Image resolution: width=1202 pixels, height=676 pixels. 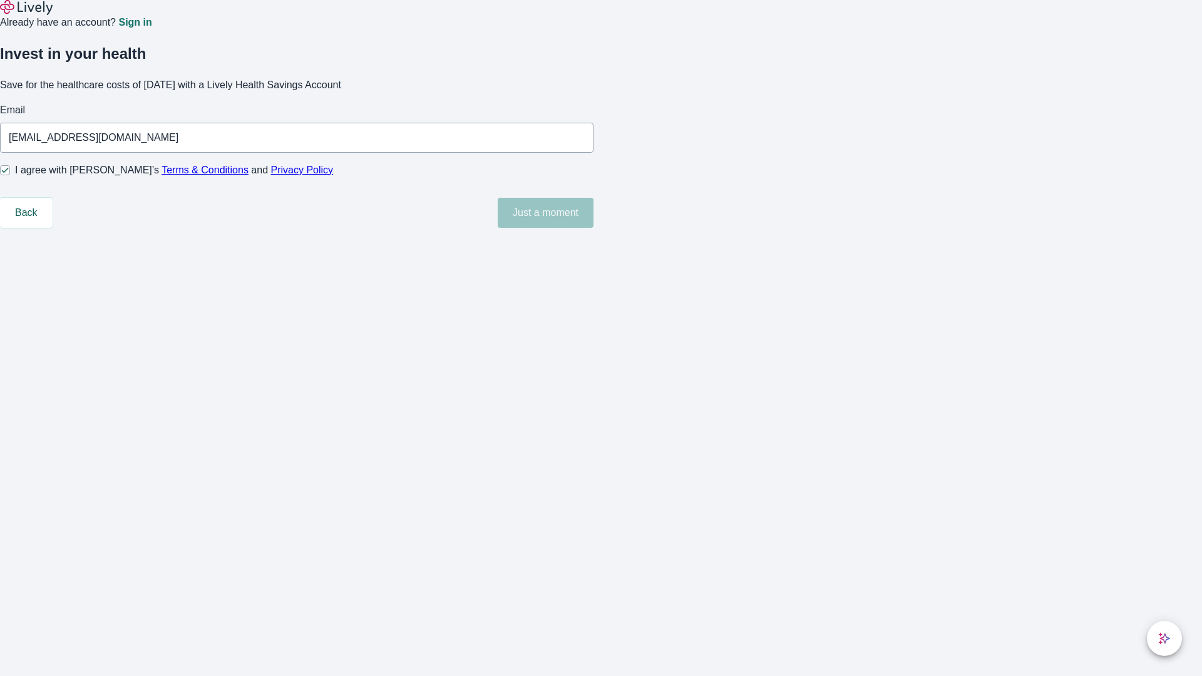 What do you see at coordinates (302, 170) in the screenshot?
I see `a: Privacy Policy` at bounding box center [302, 170].